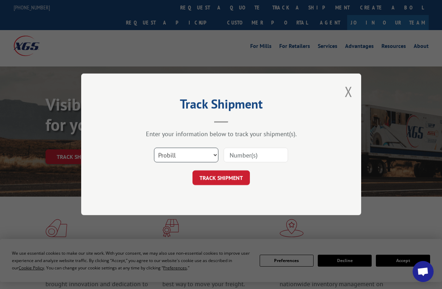 Image resolution: width=442 pixels, height=289 pixels. I want to click on button: TRACK SHIPMENT, so click(221, 178).